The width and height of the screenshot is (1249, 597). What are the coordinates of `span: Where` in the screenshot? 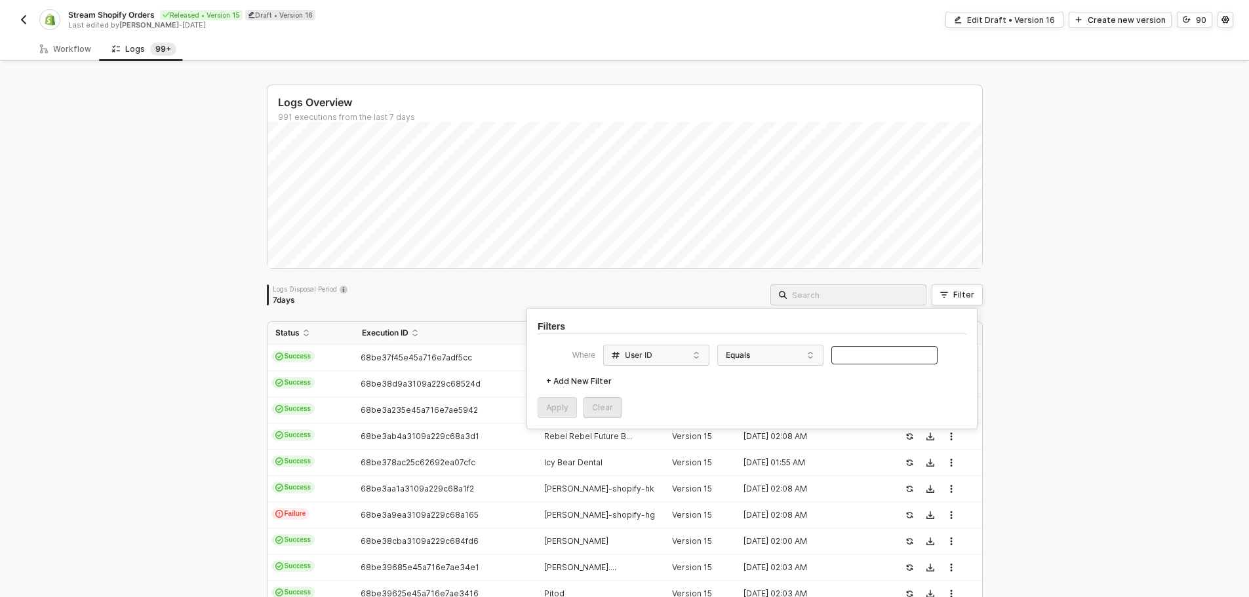 It's located at (584, 355).